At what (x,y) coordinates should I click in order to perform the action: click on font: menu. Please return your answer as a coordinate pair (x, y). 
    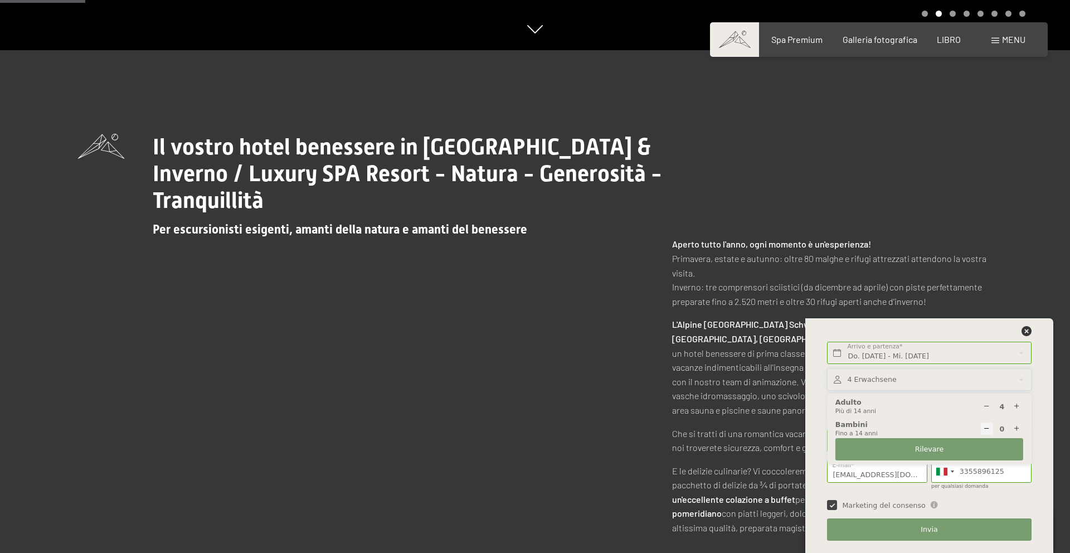
    Looking at the image, I should click on (1014, 39).